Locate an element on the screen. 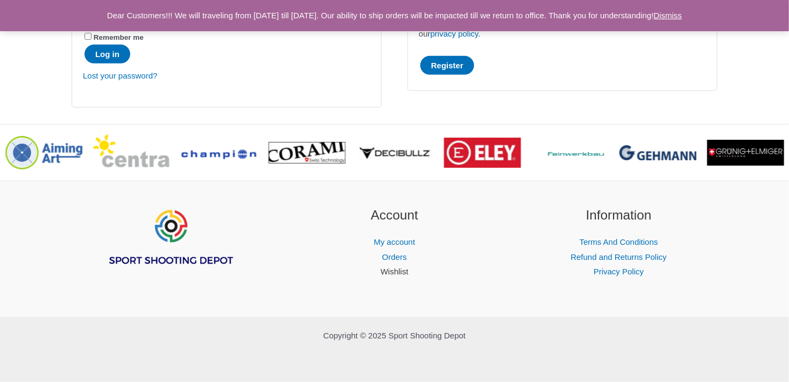 This screenshot has height=382, width=789. nav: Information is located at coordinates (618, 257).